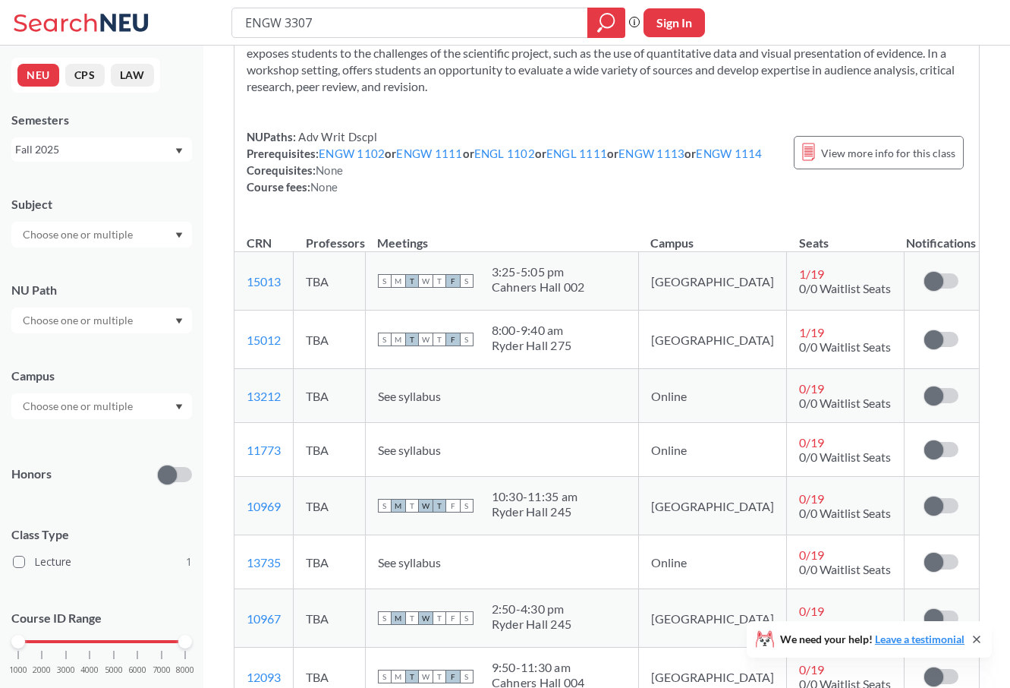 The height and width of the screenshot is (688, 1010). What do you see at coordinates (18, 670) in the screenshot?
I see `span: 1000` at bounding box center [18, 670].